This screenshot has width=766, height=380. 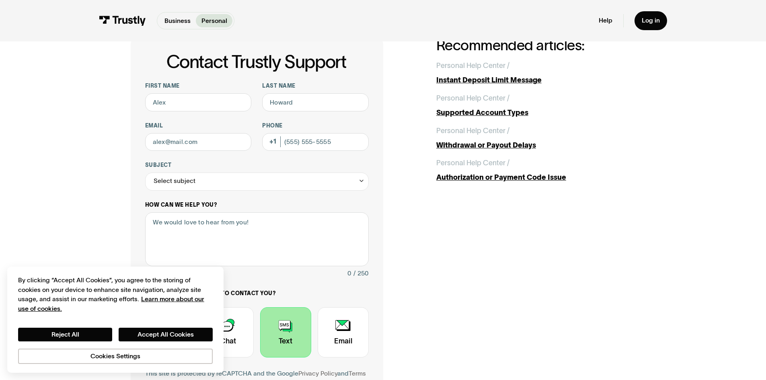 I want to click on a: Personal Help Center /Supported Account Types, so click(x=536, y=105).